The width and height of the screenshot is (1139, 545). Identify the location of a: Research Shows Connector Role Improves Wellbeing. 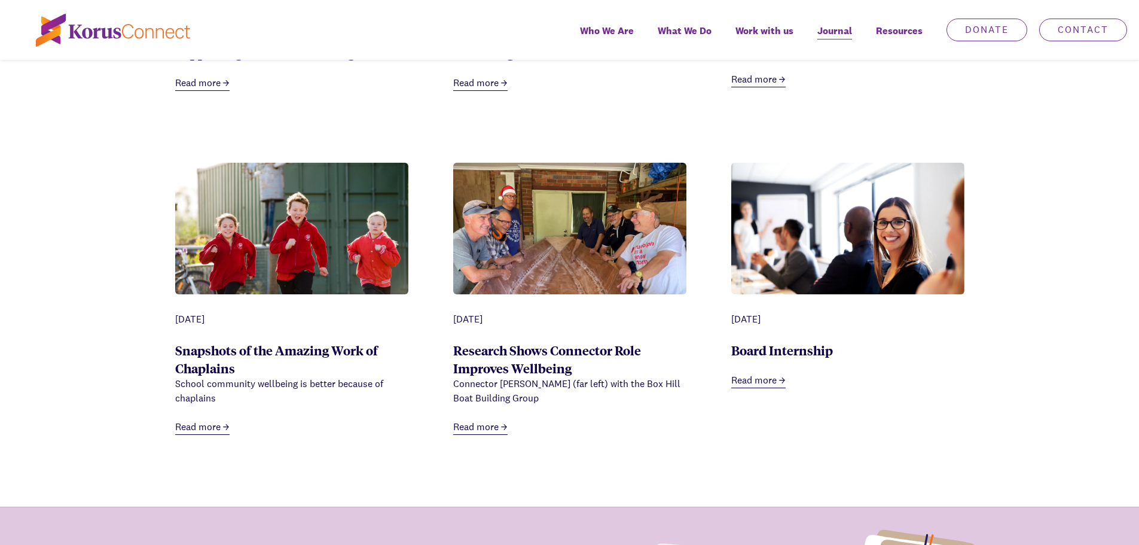
(547, 359).